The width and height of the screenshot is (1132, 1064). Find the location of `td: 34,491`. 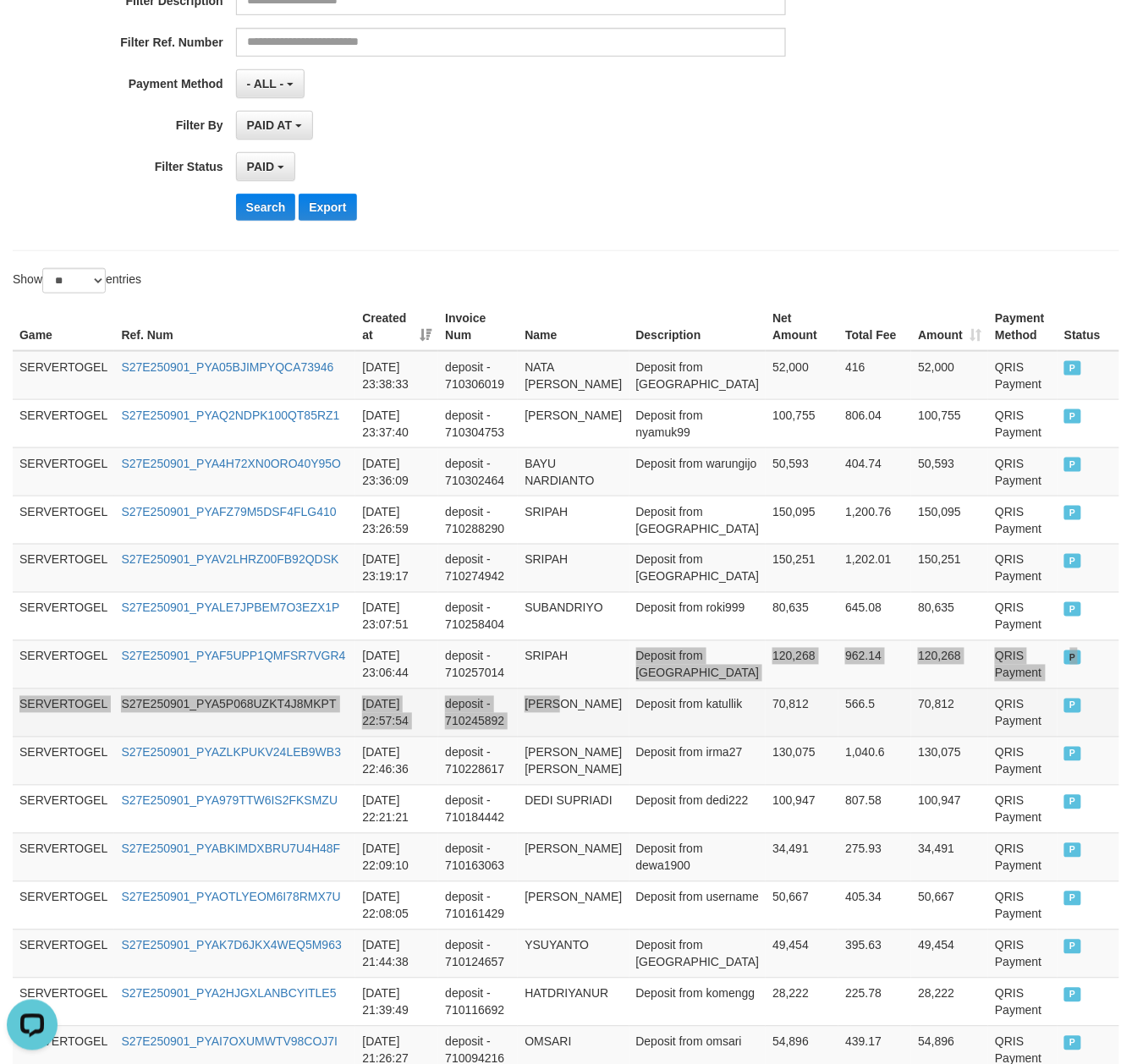

td: 34,491 is located at coordinates (949, 857).